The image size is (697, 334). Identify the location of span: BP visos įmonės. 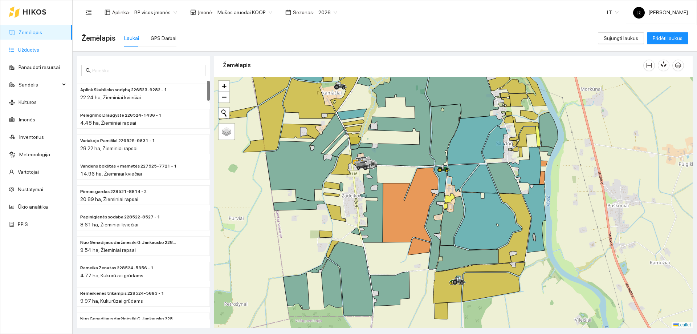
(156, 12).